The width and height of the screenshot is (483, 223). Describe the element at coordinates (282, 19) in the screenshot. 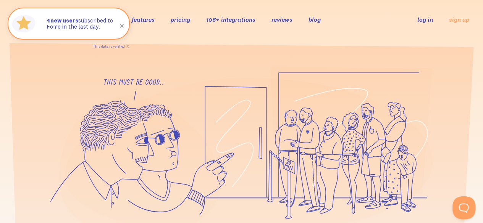

I see `a: reviews` at that location.